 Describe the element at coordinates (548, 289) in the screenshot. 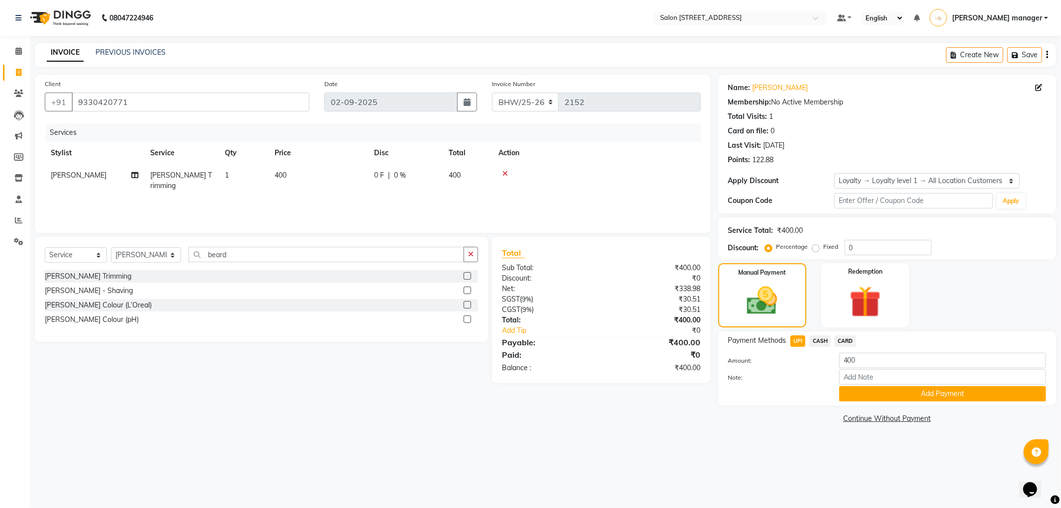

I see `div: Net:` at that location.